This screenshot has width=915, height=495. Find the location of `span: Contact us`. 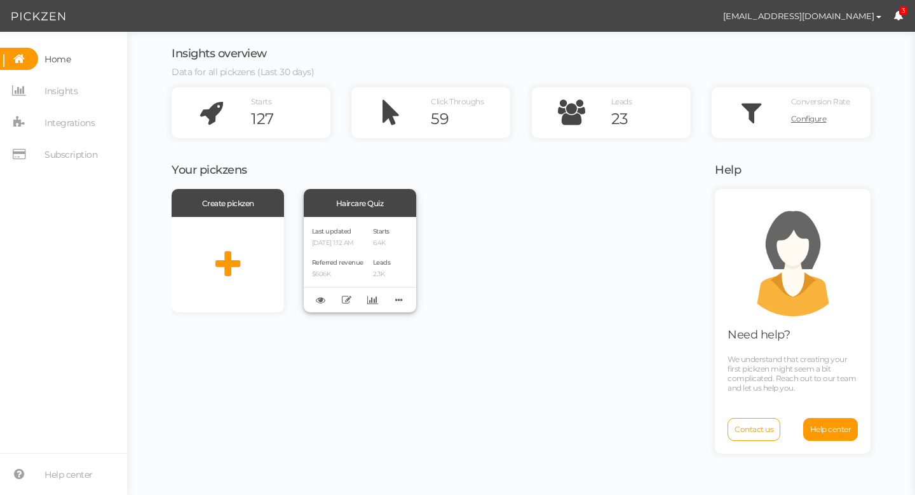

span: Contact us is located at coordinates (754, 428).